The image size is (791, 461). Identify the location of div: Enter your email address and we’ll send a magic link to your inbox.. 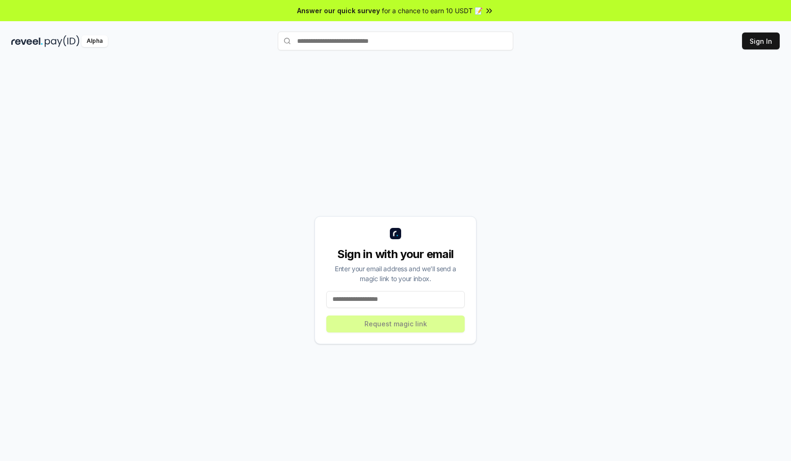
(396, 274).